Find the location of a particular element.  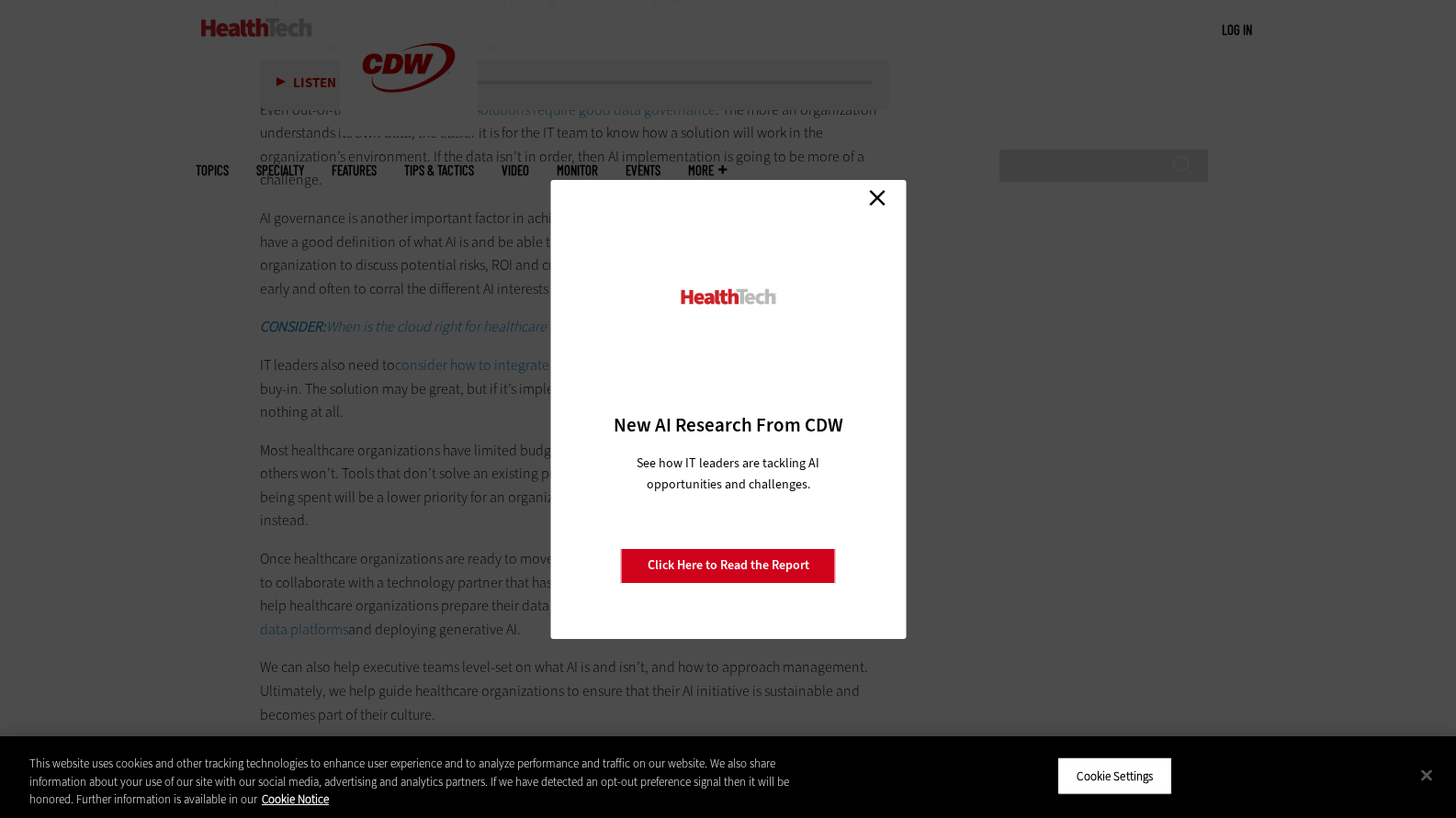

a: Click Here to Read the Report is located at coordinates (728, 566).